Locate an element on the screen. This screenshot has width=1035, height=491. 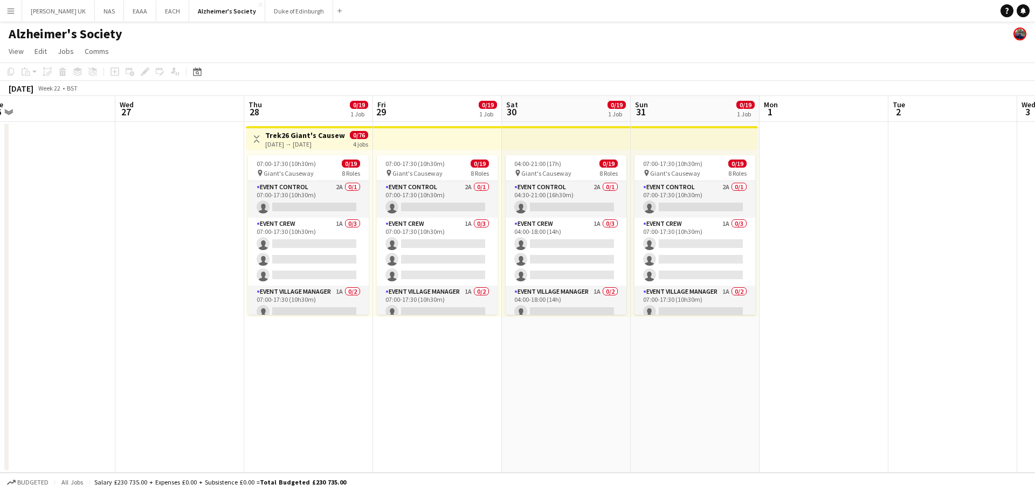
button: NAS is located at coordinates (109, 11).